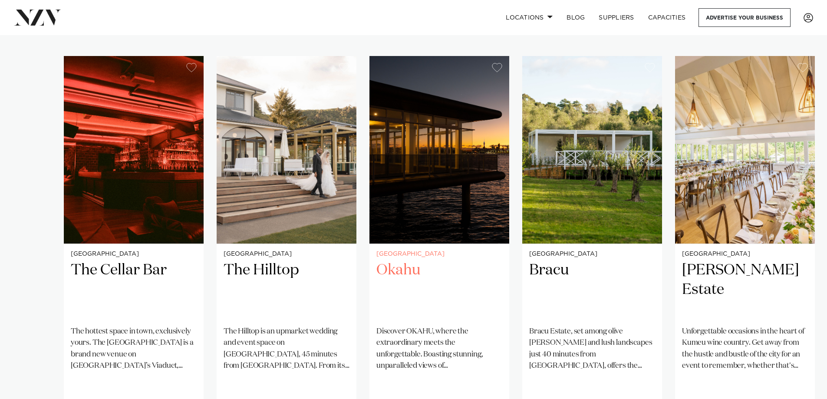 Image resolution: width=827 pixels, height=399 pixels. What do you see at coordinates (439, 290) in the screenshot?
I see `h2: Okahu` at bounding box center [439, 290].